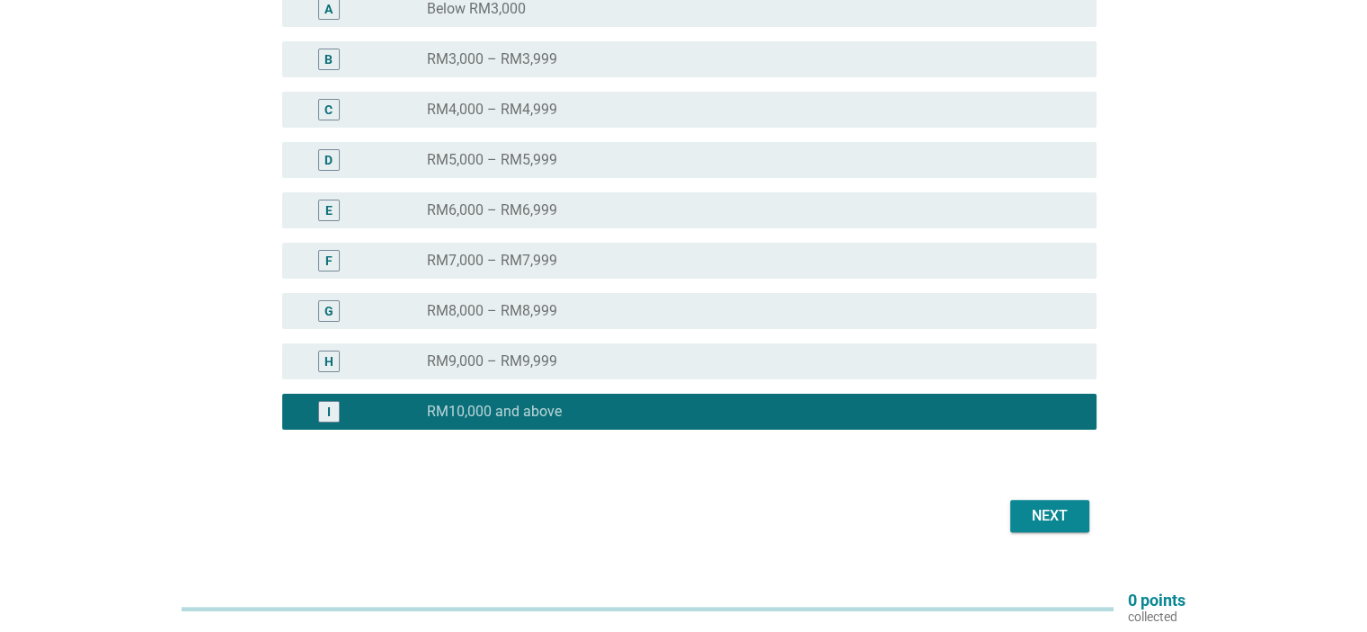 The image size is (1367, 632). Describe the element at coordinates (491, 110) in the screenshot. I see `label: RM4,000 – RM4,999` at that location.